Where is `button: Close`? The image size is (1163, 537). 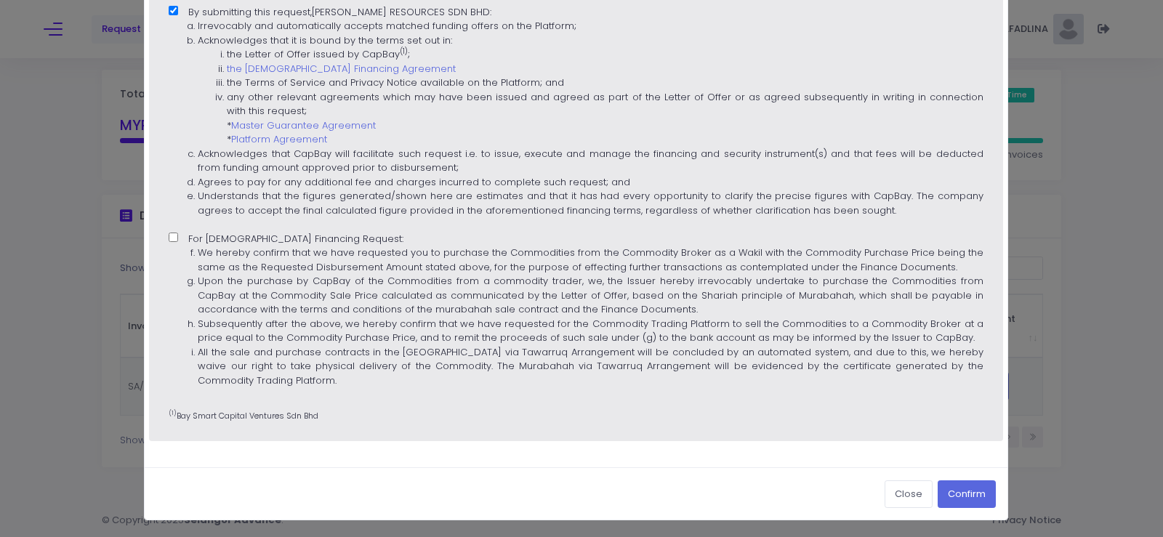 button: Close is located at coordinates (909, 494).